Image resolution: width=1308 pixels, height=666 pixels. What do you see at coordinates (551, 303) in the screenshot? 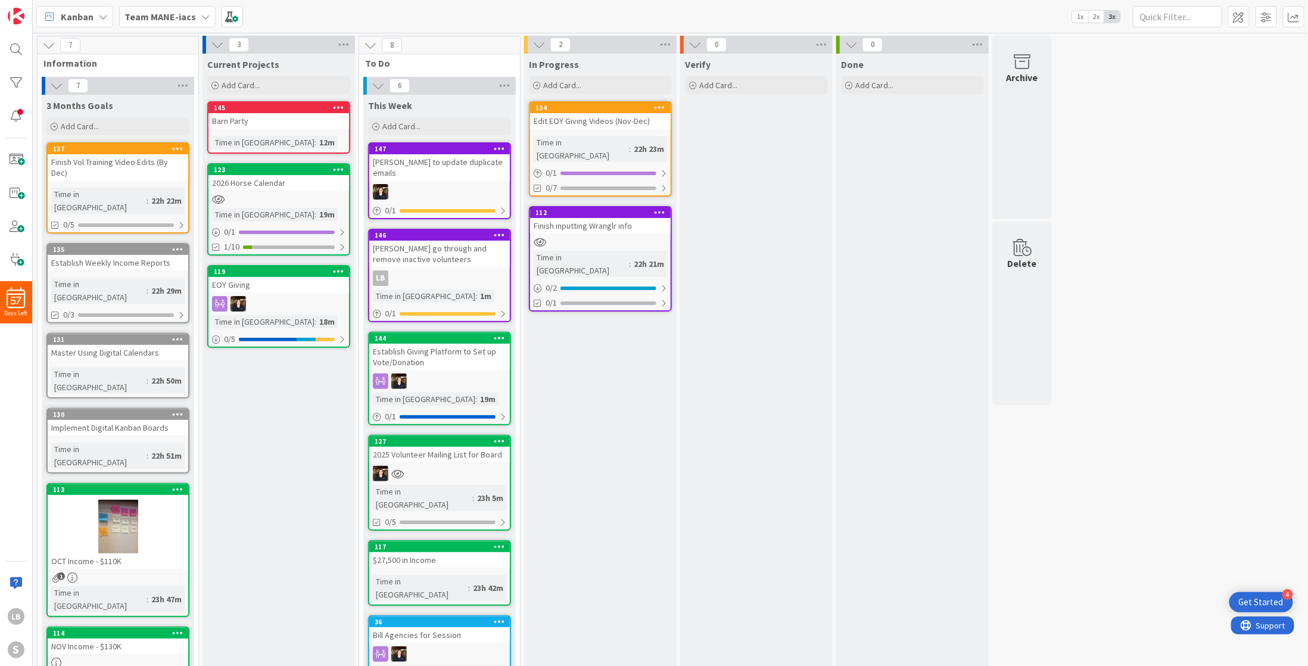
I see `span: 0/1` at bounding box center [551, 303].